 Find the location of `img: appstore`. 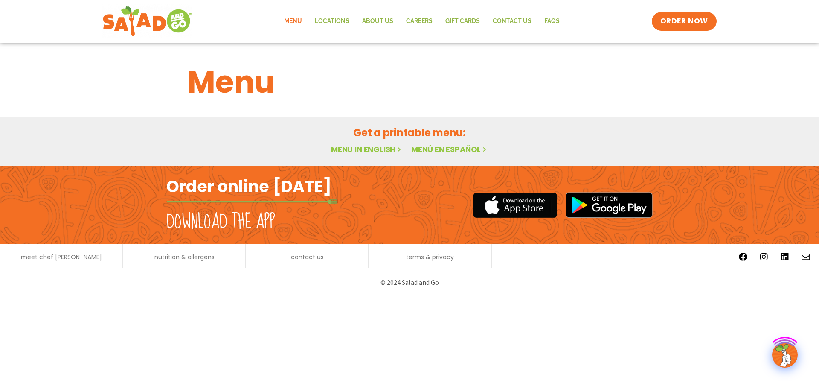

img: appstore is located at coordinates (515, 205).